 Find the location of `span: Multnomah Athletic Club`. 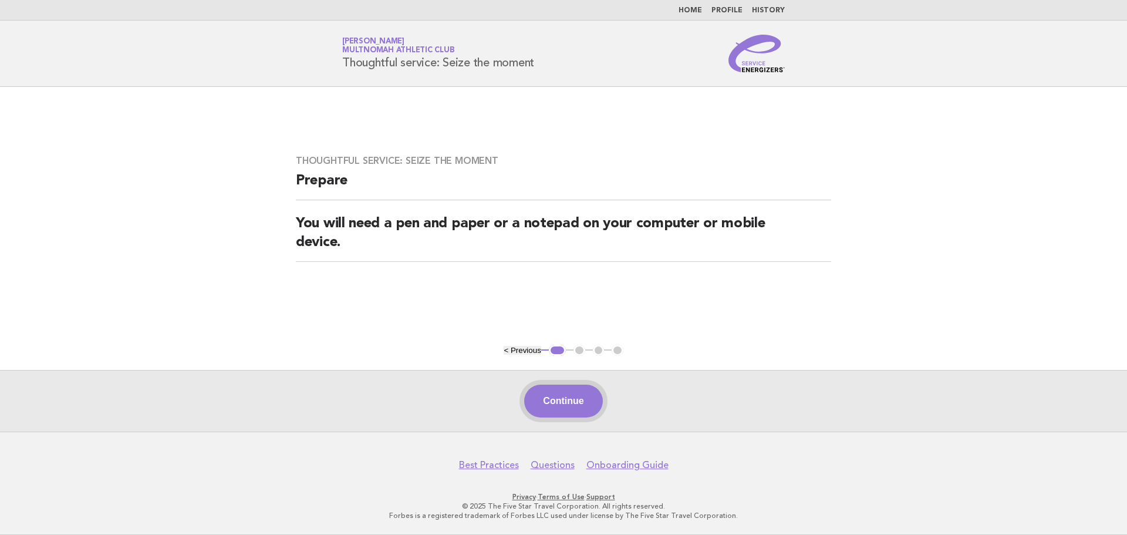

span: Multnomah Athletic Club is located at coordinates (398, 50).